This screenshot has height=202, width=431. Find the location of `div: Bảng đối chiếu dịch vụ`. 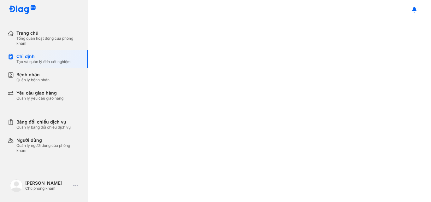

div: Bảng đối chiếu dịch vụ is located at coordinates (44, 122).